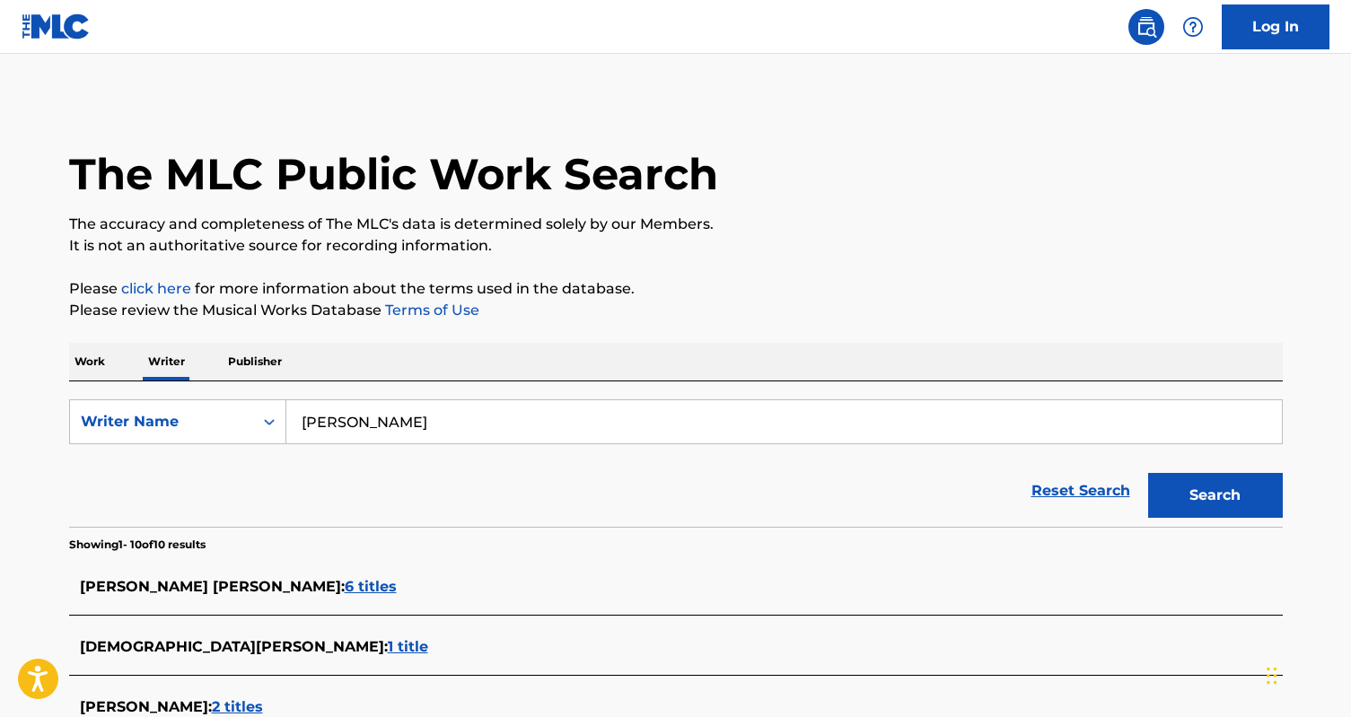  Describe the element at coordinates (255, 362) in the screenshot. I see `p: Publisher` at that location.